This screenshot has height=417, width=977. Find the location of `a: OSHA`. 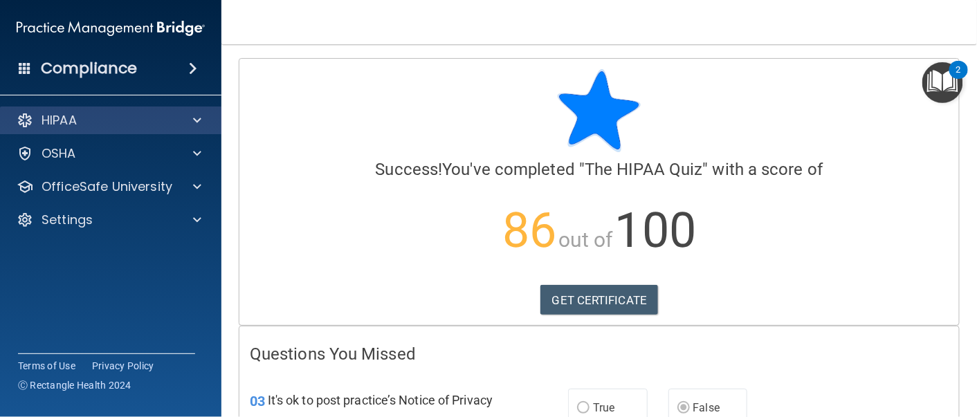

a: OSHA is located at coordinates (109, 154).